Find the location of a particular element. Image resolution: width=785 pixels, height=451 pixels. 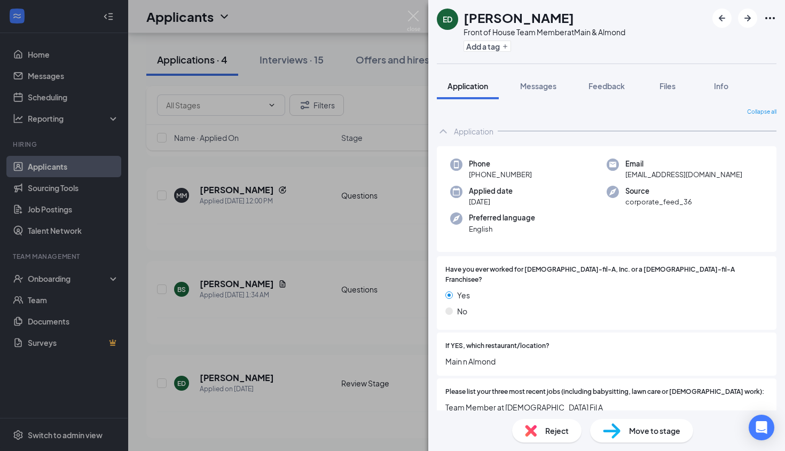

span: If YES, which restaurant/location? is located at coordinates (497, 346).